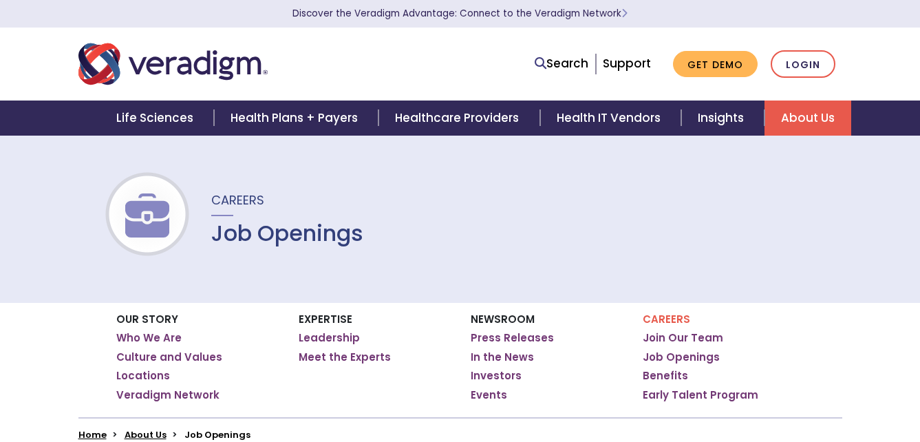 This screenshot has width=920, height=442. What do you see at coordinates (722, 118) in the screenshot?
I see `a: Insights` at bounding box center [722, 118].